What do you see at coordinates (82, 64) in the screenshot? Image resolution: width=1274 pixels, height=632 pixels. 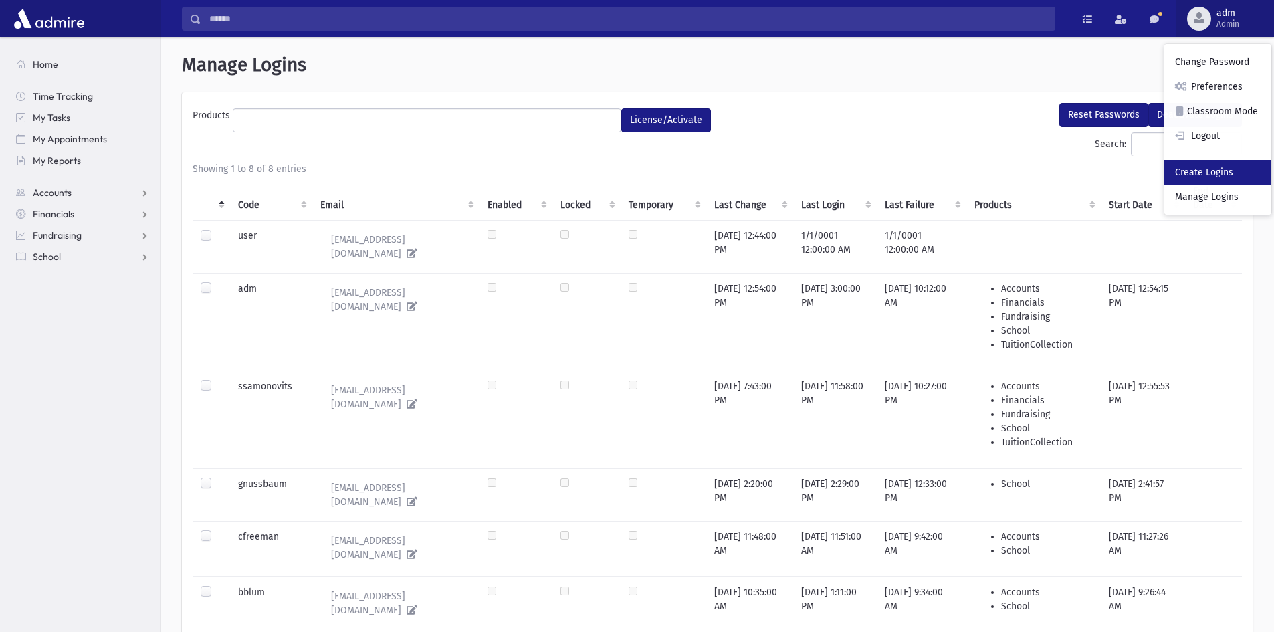 I see `a: Home` at bounding box center [82, 64].